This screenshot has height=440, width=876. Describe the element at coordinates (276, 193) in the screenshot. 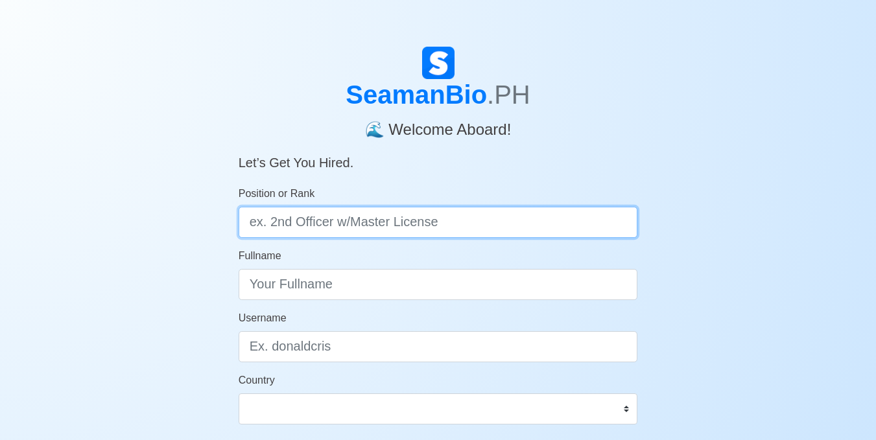

I see `span: Position or Rank` at that location.